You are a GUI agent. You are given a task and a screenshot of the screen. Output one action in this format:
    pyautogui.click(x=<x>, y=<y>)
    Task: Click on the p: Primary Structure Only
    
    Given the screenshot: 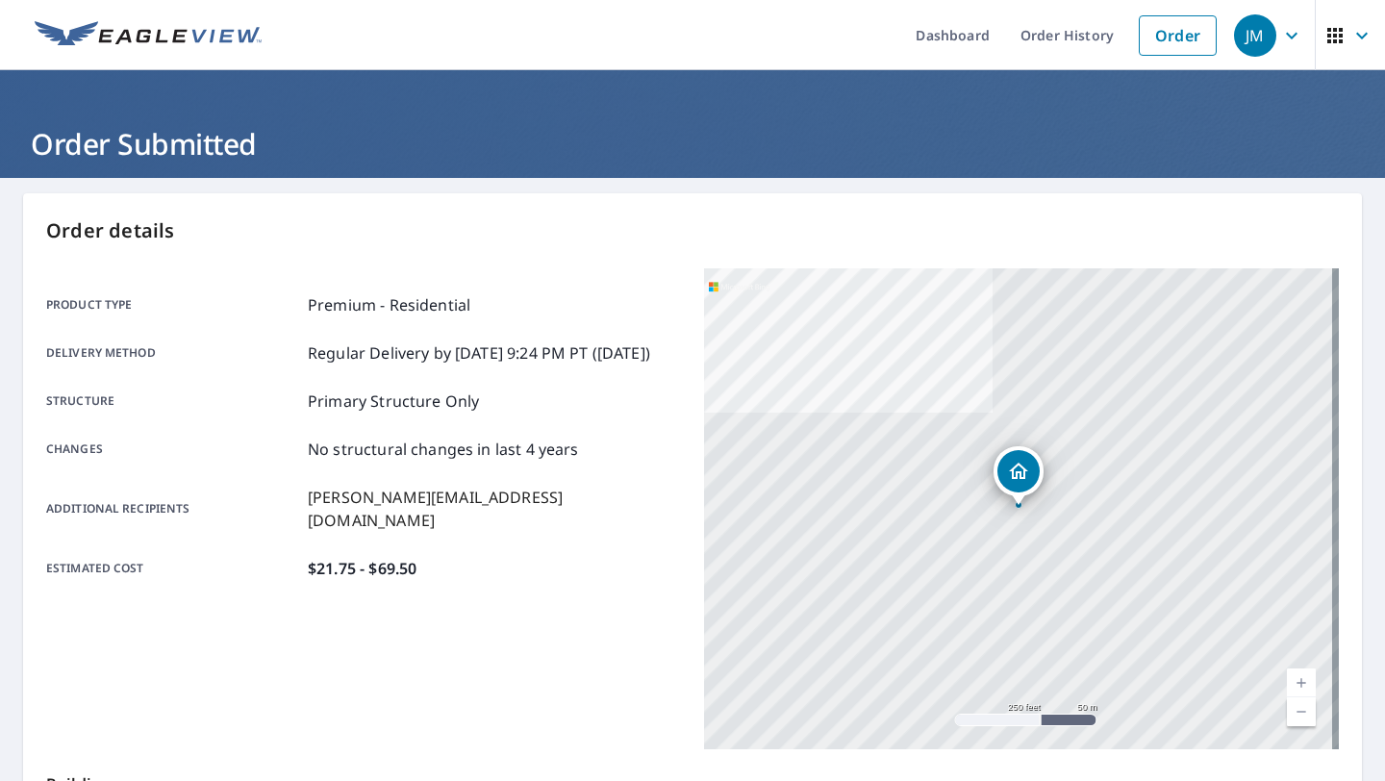 What is the action you would take?
    pyautogui.click(x=393, y=401)
    